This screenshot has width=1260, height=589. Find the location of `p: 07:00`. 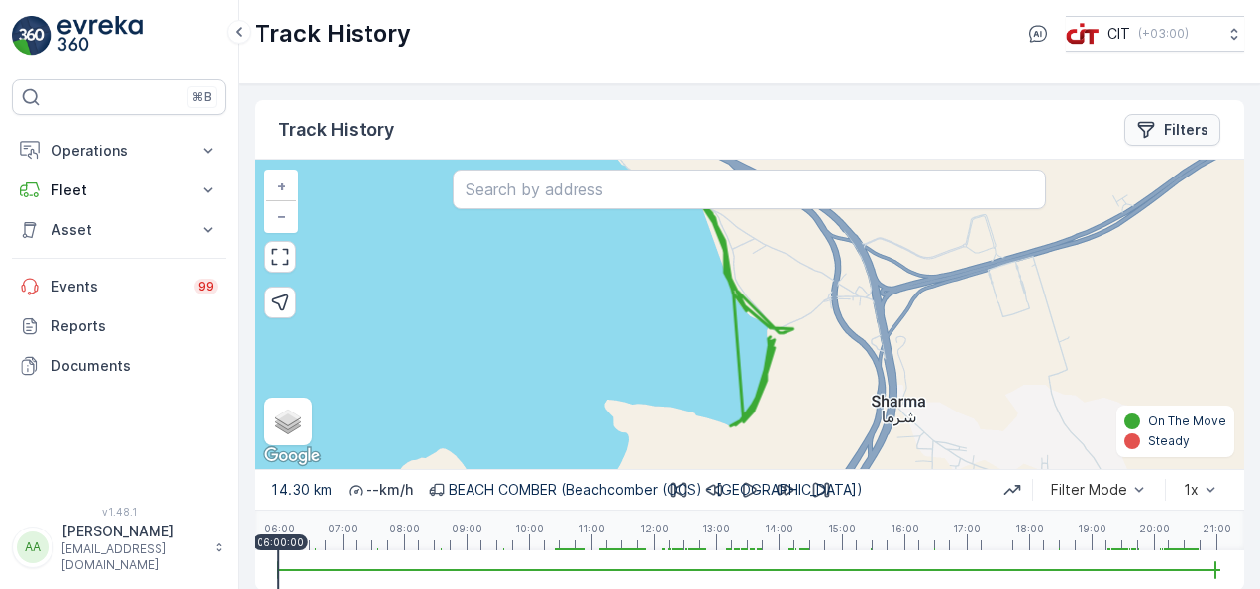

p: 07:00 is located at coordinates (343, 528).